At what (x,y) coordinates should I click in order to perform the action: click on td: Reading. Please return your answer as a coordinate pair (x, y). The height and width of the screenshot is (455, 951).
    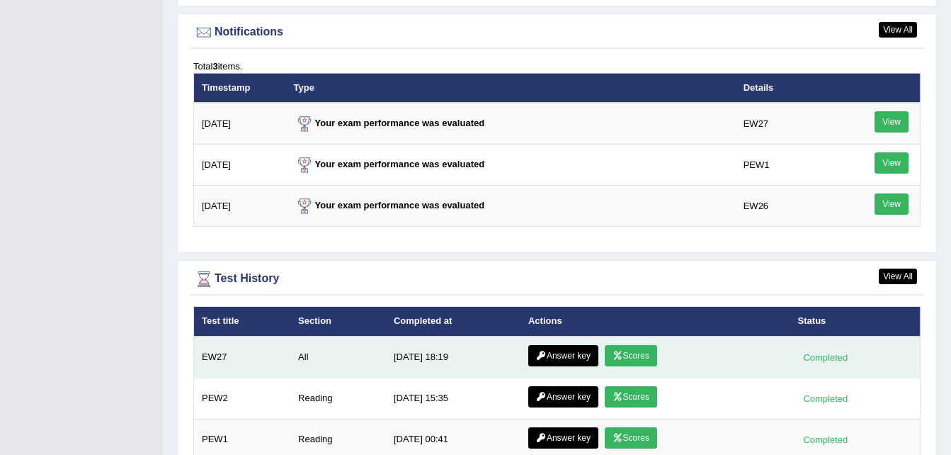
    Looking at the image, I should click on (338, 398).